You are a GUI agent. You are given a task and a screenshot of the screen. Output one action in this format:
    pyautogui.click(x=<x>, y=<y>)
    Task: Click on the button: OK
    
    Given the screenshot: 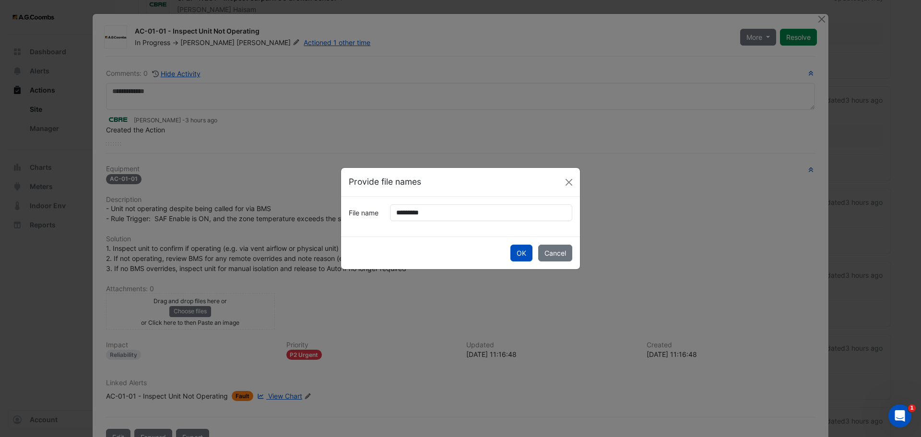 What is the action you would take?
    pyautogui.click(x=521, y=253)
    